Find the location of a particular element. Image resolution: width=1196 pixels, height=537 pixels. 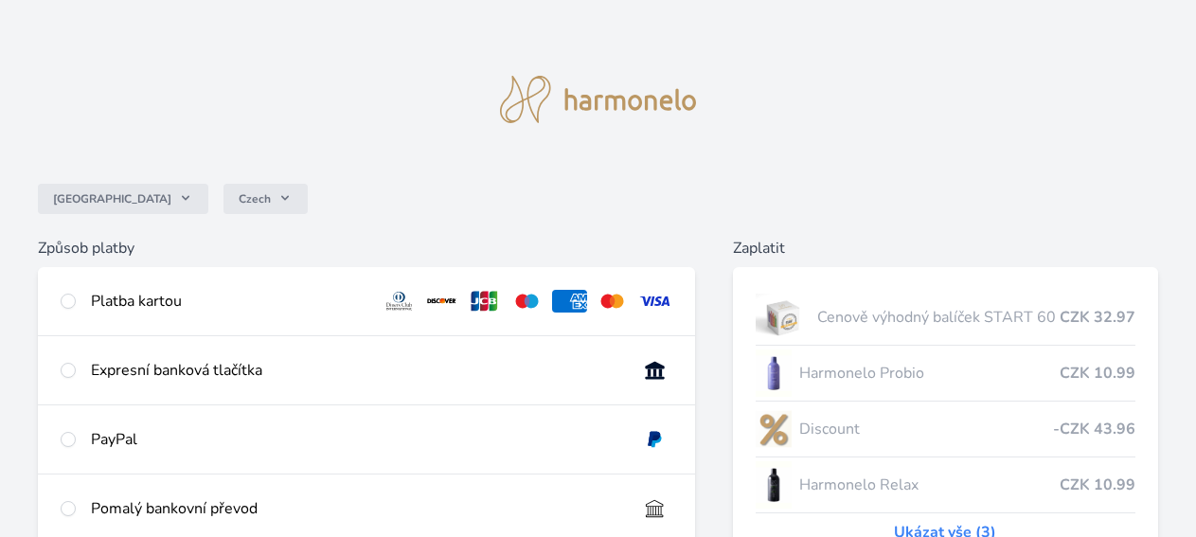

h6: Způsob platby is located at coordinates (366, 248).